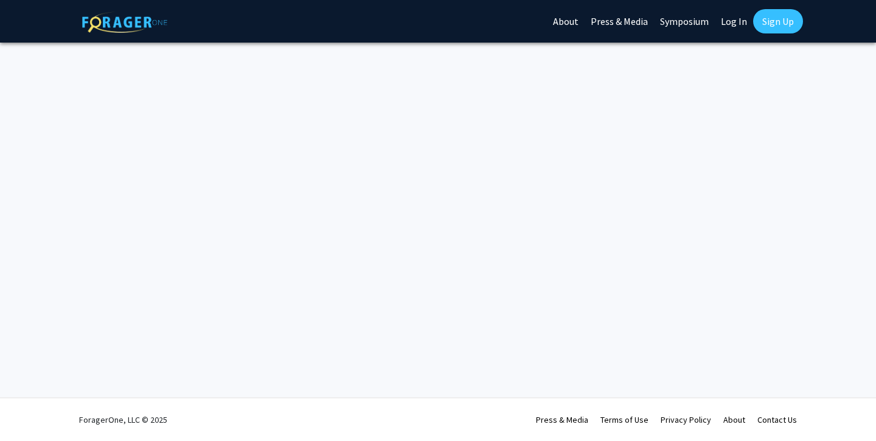  What do you see at coordinates (778, 21) in the screenshot?
I see `a: Sign Up` at bounding box center [778, 21].